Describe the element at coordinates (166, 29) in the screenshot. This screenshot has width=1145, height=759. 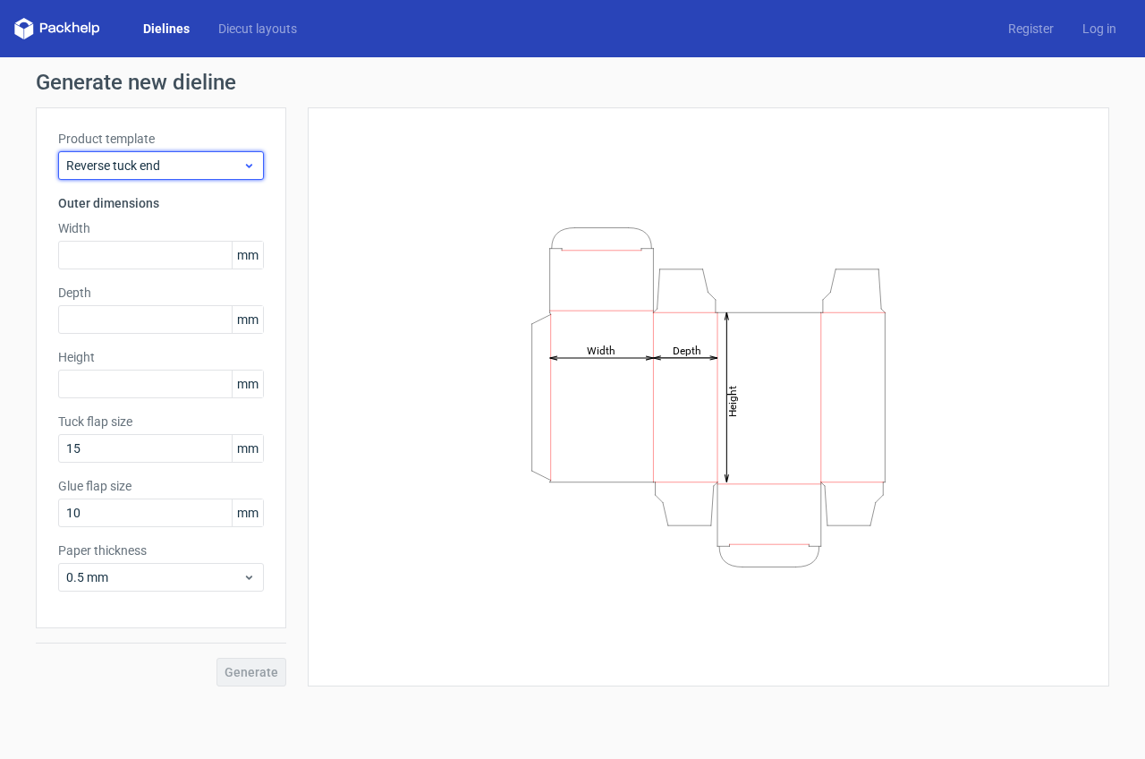
I see `a: Dielines` at that location.